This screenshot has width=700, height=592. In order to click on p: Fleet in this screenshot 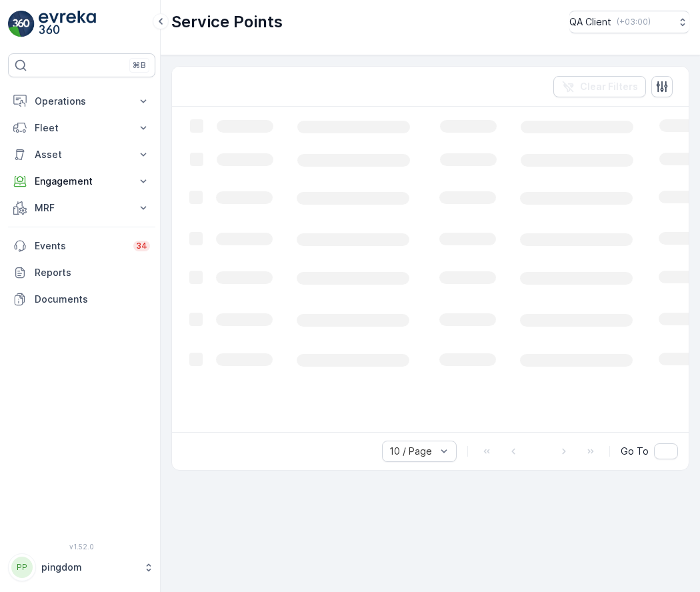, I will do `click(81, 128)`.